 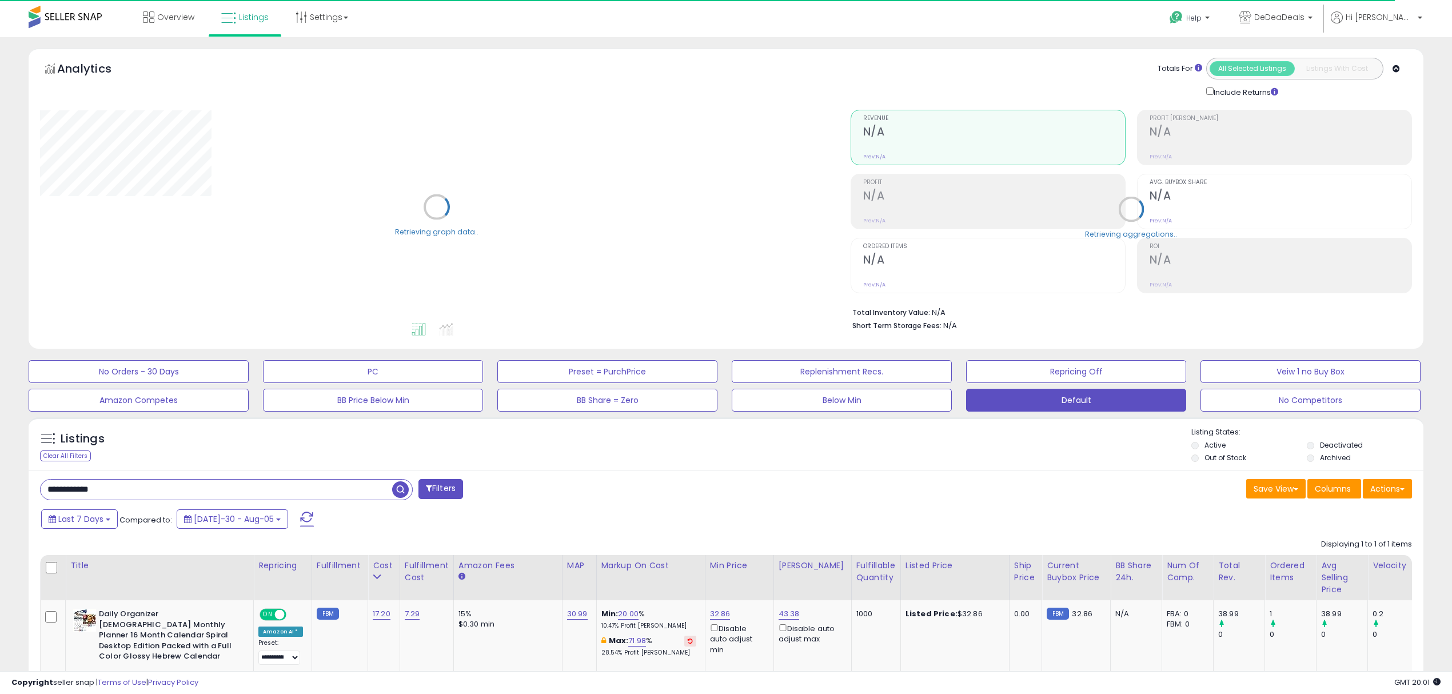 I want to click on div: Fulfillment, so click(x=340, y=566).